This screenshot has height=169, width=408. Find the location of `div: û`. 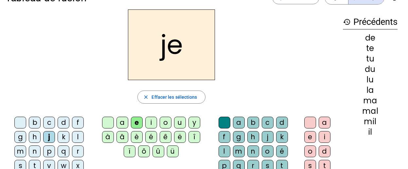

div: û is located at coordinates (158, 152).